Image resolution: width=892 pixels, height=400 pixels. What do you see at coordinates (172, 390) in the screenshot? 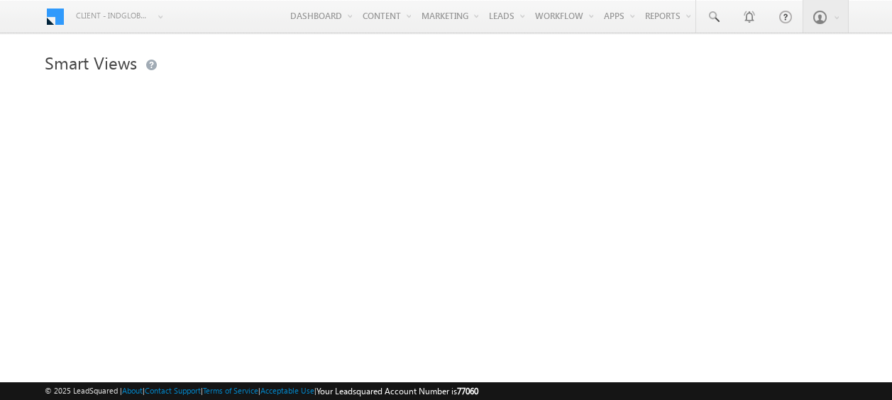
I see `a: Contact Support` at bounding box center [172, 390].